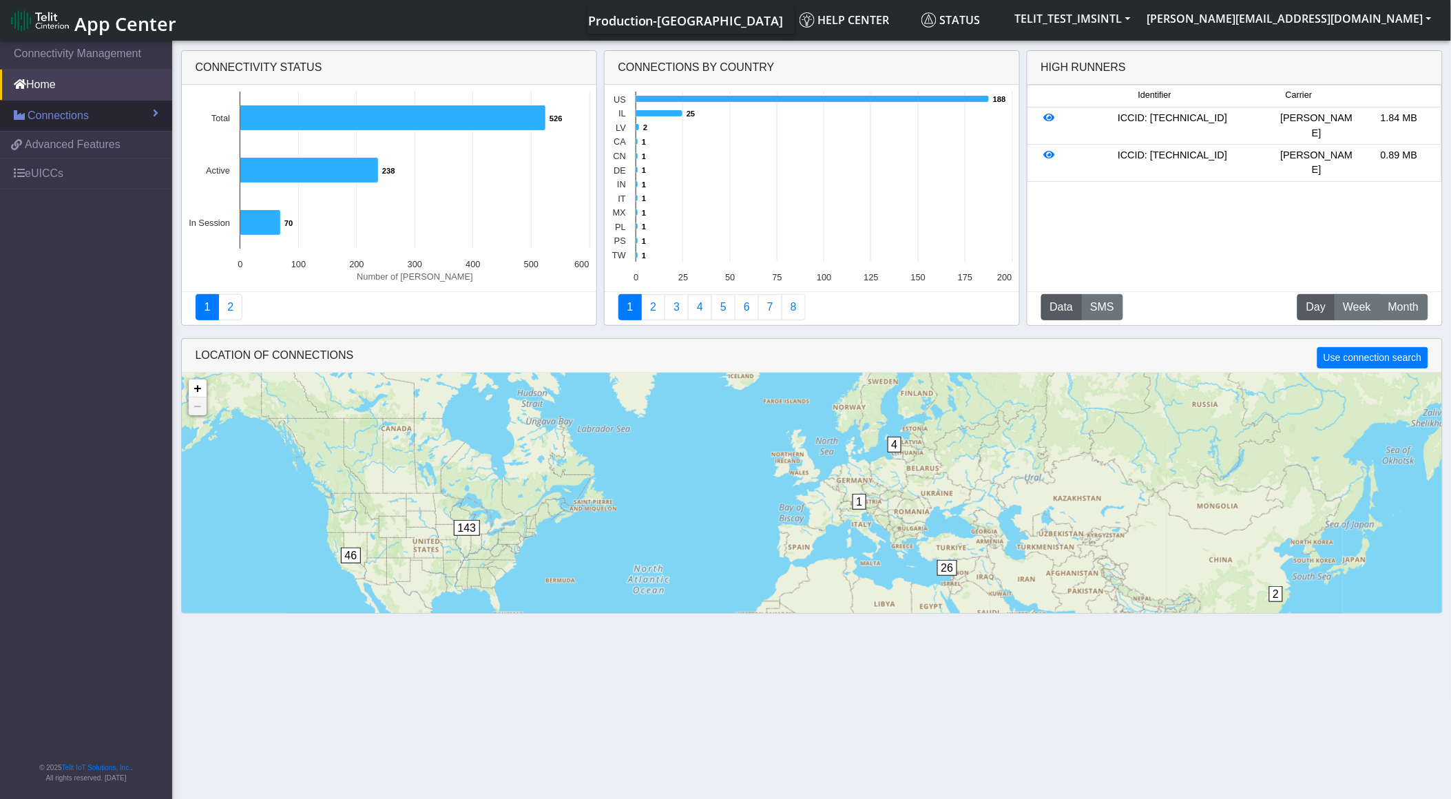 The height and width of the screenshot is (799, 1451). I want to click on text: 238, so click(388, 171).